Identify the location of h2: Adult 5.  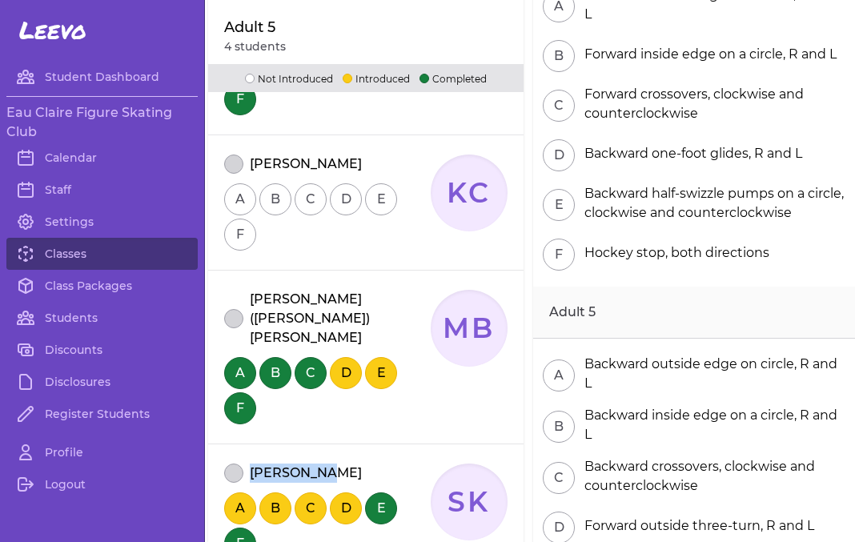
(694, 312).